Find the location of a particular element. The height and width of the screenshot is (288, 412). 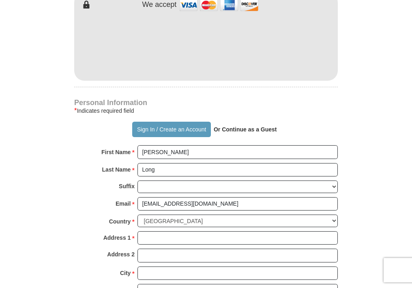

strong: Suffix is located at coordinates (127, 186).